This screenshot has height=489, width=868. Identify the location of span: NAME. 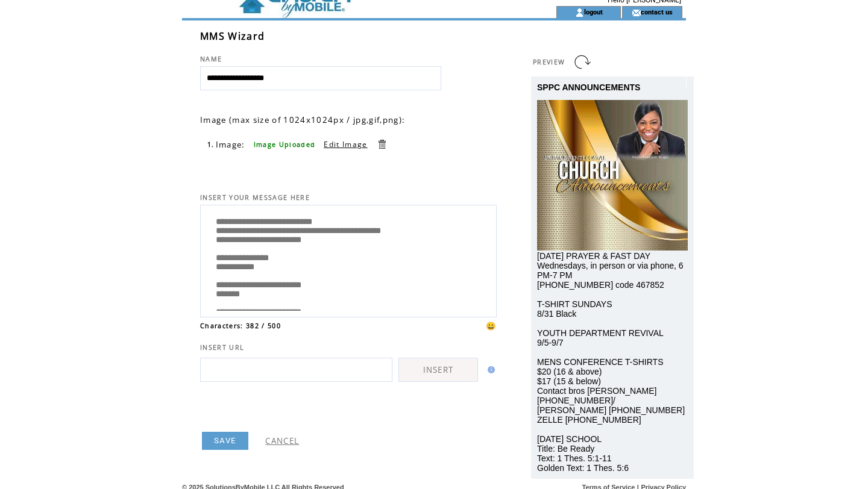
(211, 59).